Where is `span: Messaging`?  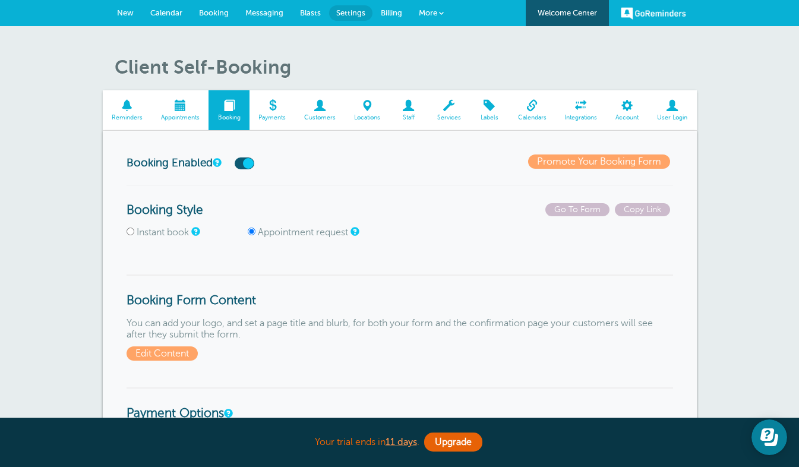
span: Messaging is located at coordinates (264, 12).